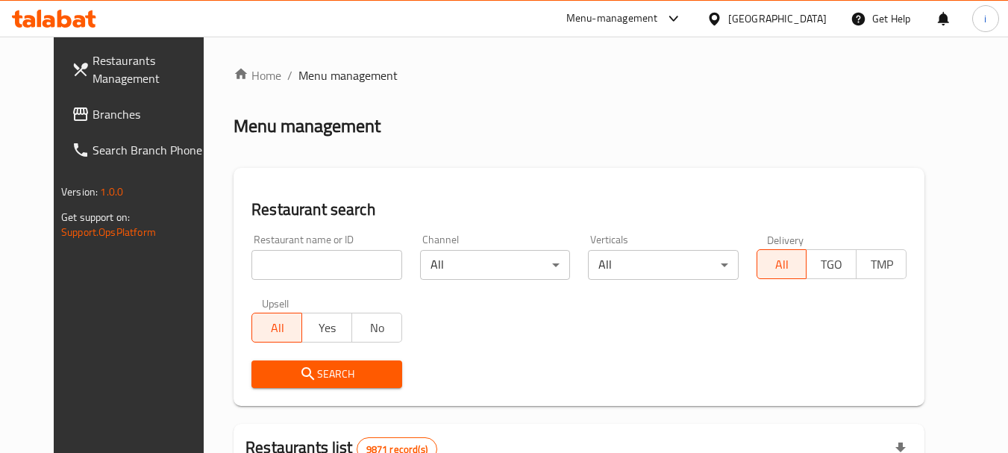 The height and width of the screenshot is (453, 1008). I want to click on button: TGO, so click(831, 264).